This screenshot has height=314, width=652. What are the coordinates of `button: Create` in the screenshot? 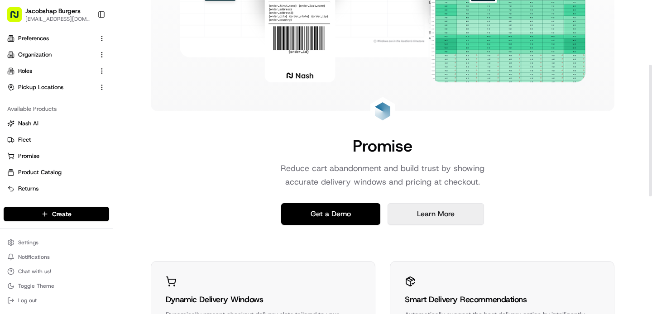 It's located at (56, 214).